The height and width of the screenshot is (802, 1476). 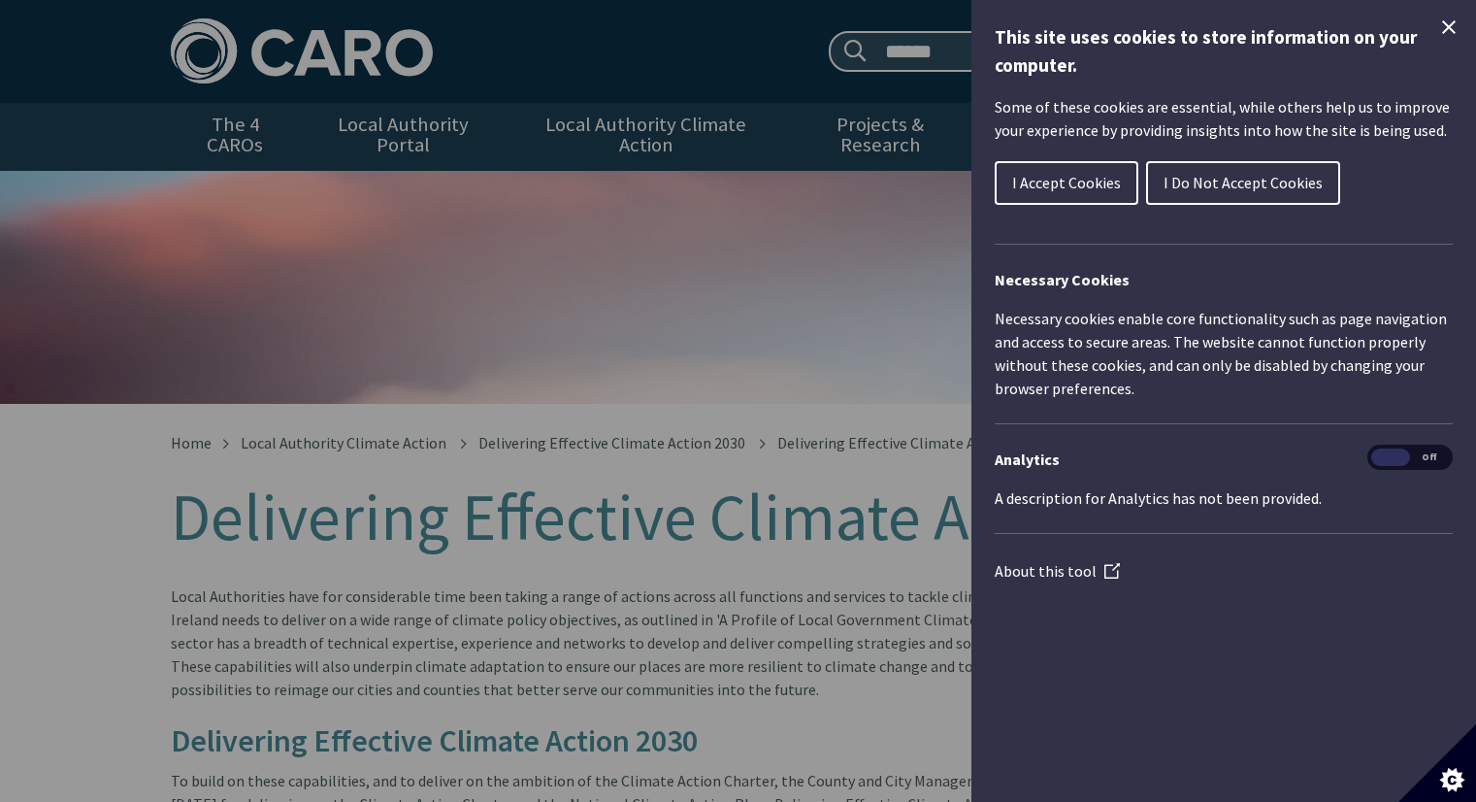 What do you see at coordinates (1243, 182) in the screenshot?
I see `button: I Do Not Accept Cookies` at bounding box center [1243, 182].